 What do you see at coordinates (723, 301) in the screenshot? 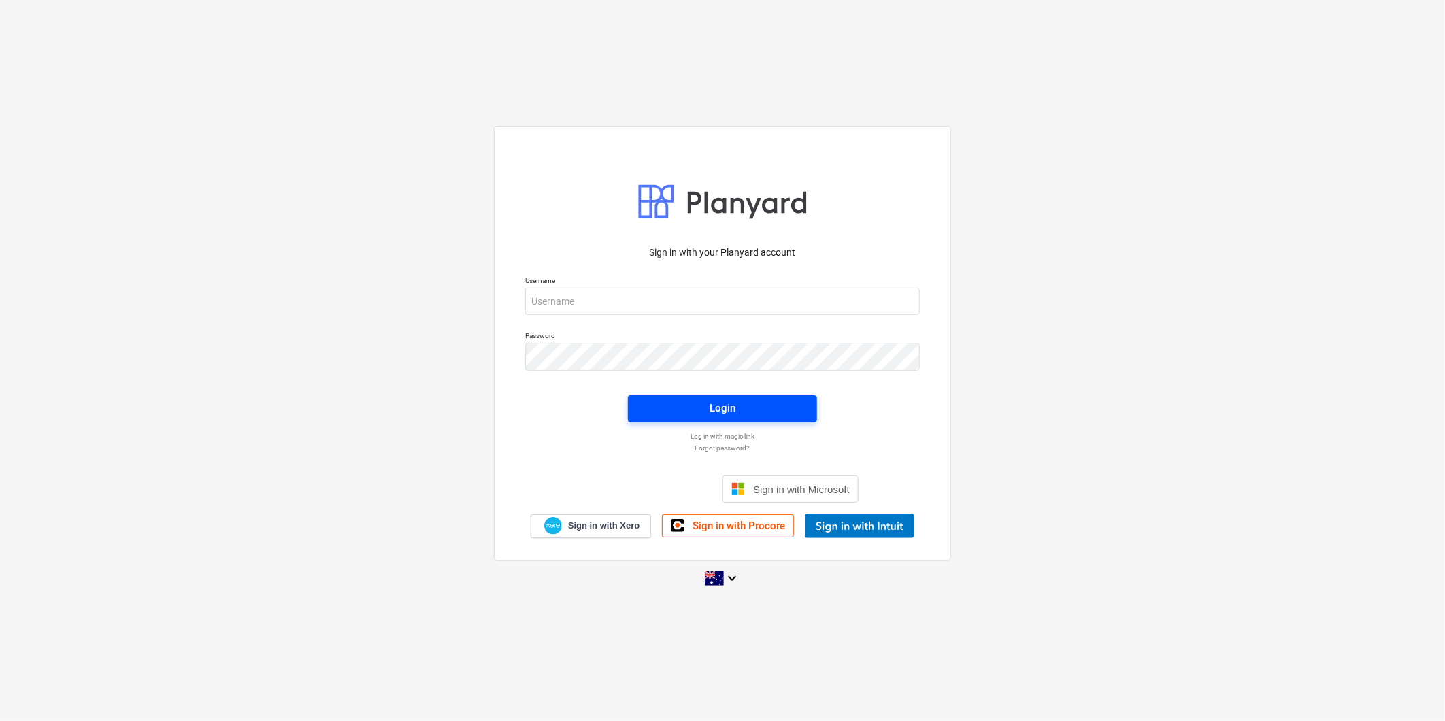
I see `input: Username` at bounding box center [723, 301].